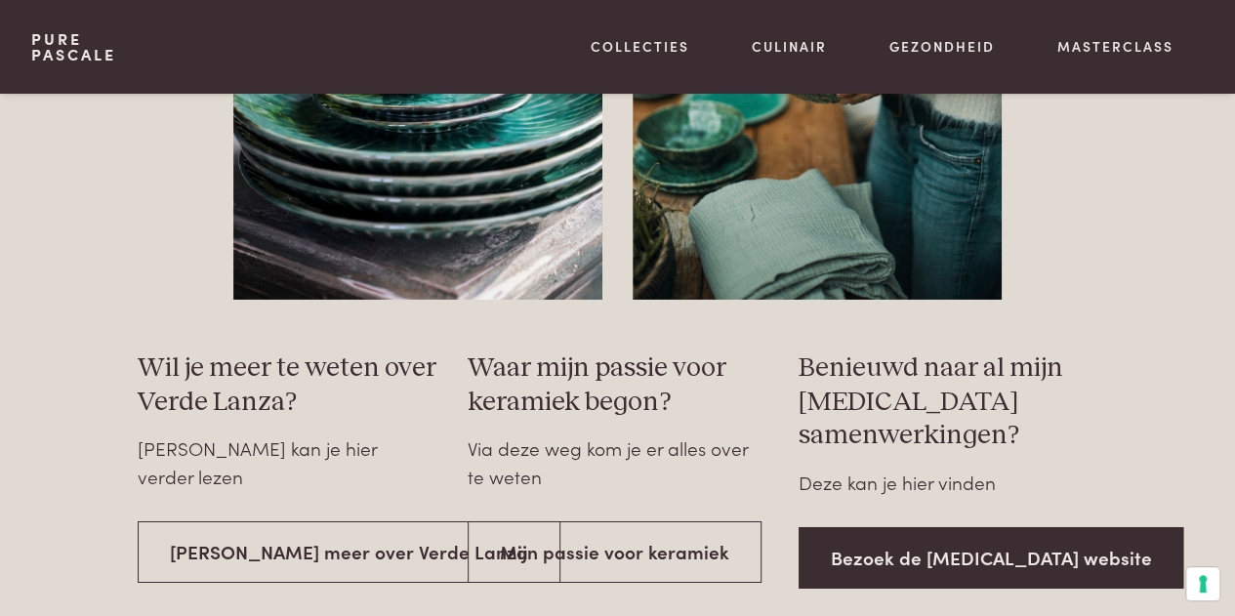 Image resolution: width=1235 pixels, height=616 pixels. I want to click on a: Culinair, so click(789, 46).